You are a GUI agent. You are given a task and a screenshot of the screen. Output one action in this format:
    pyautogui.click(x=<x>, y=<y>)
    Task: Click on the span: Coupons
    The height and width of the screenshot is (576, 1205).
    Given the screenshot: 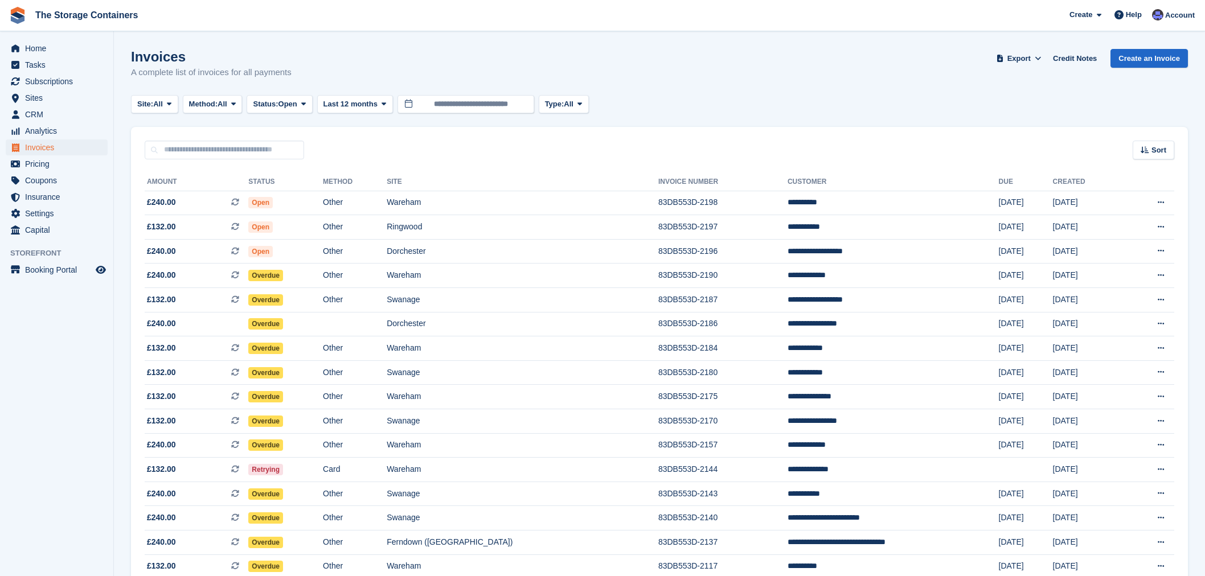 What is the action you would take?
    pyautogui.click(x=59, y=180)
    